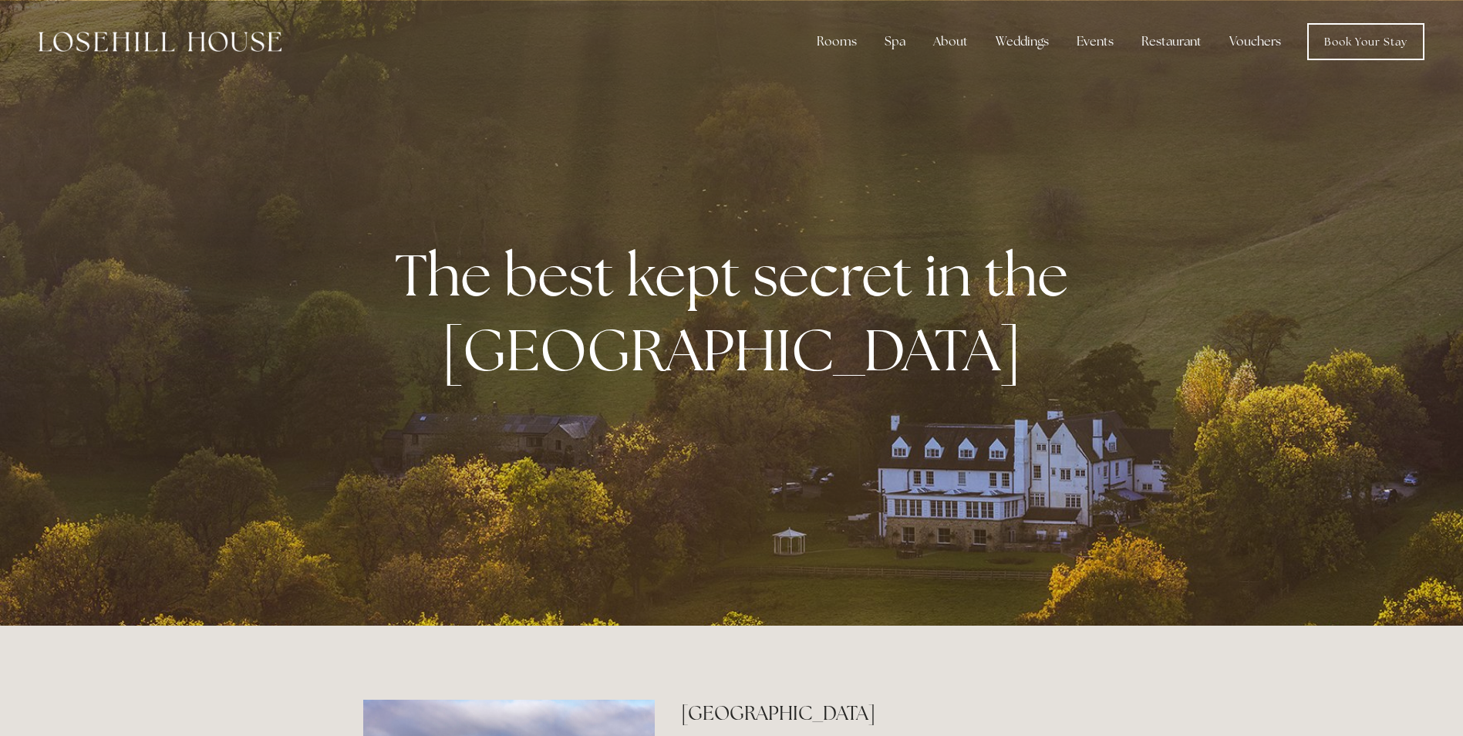 Image resolution: width=1463 pixels, height=736 pixels. Describe the element at coordinates (1172, 42) in the screenshot. I see `div: Restaurant` at that location.